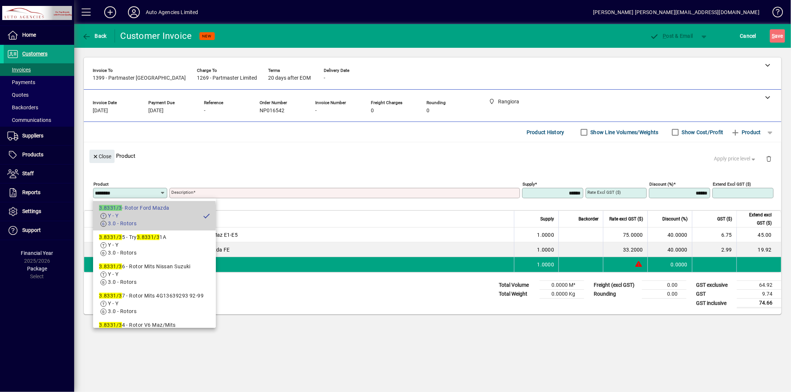 Image resolution: width=791 pixels, height=392 pixels. What do you see at coordinates (21, 82) in the screenshot?
I see `span: Payments` at bounding box center [21, 82].